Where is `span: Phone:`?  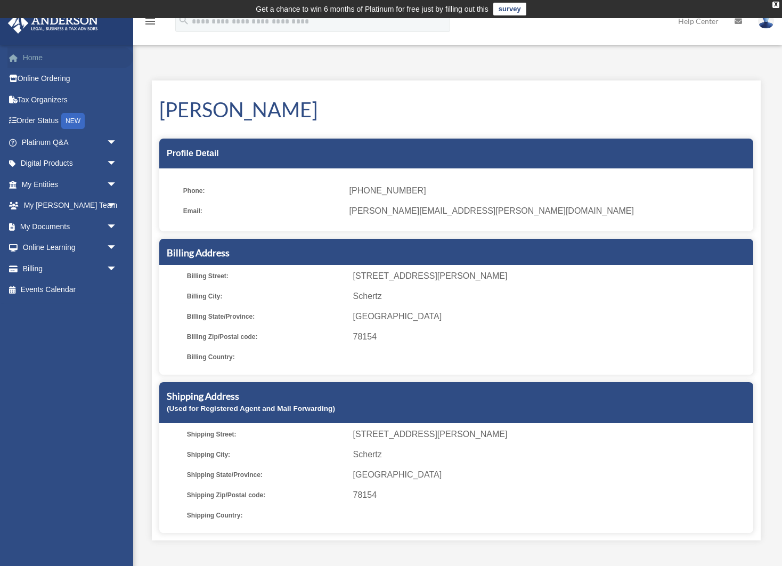
span: Phone: is located at coordinates (263, 191).